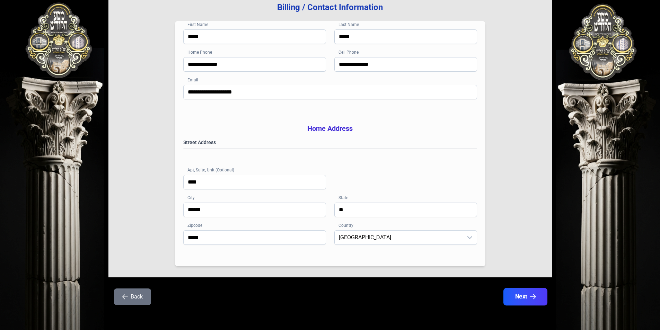  Describe the element at coordinates (469, 238) in the screenshot. I see `div: dropdown trigger` at that location.